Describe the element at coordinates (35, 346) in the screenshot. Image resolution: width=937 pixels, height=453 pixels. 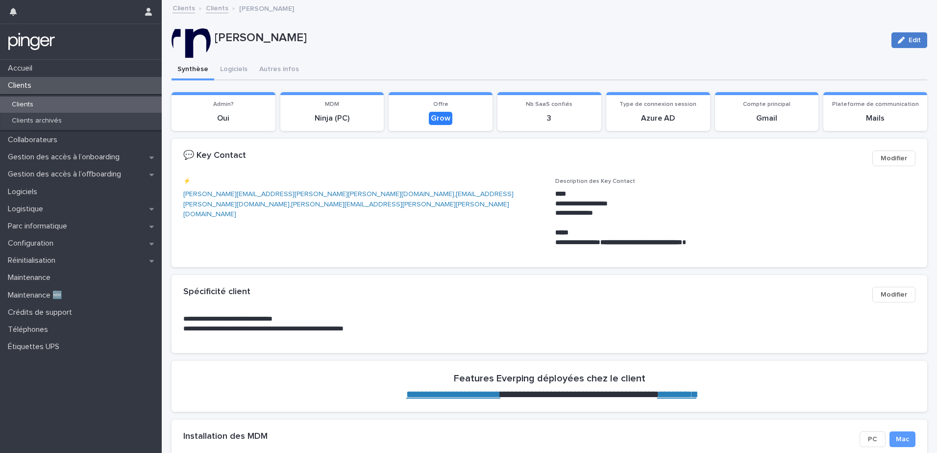
I see `p: Étiquettes UPS` at that location.